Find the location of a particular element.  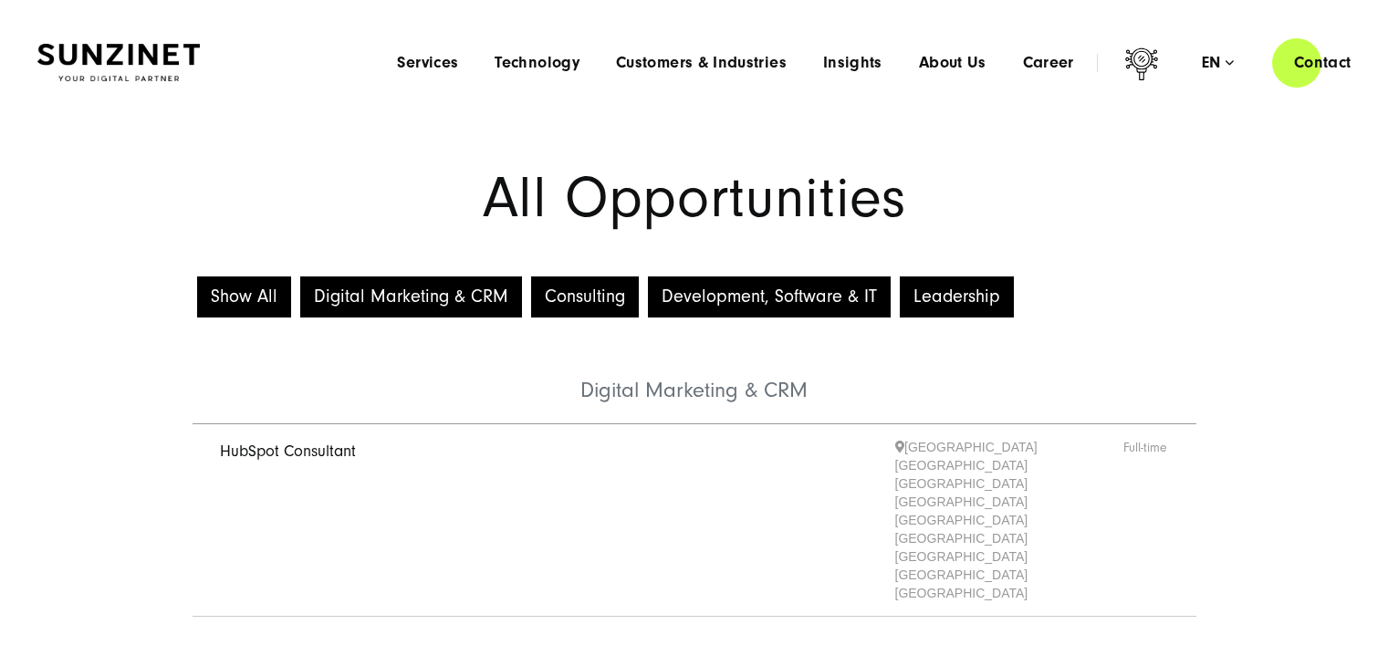

img: SUNZINET Full Service Digital Agentur is located at coordinates (119, 63).